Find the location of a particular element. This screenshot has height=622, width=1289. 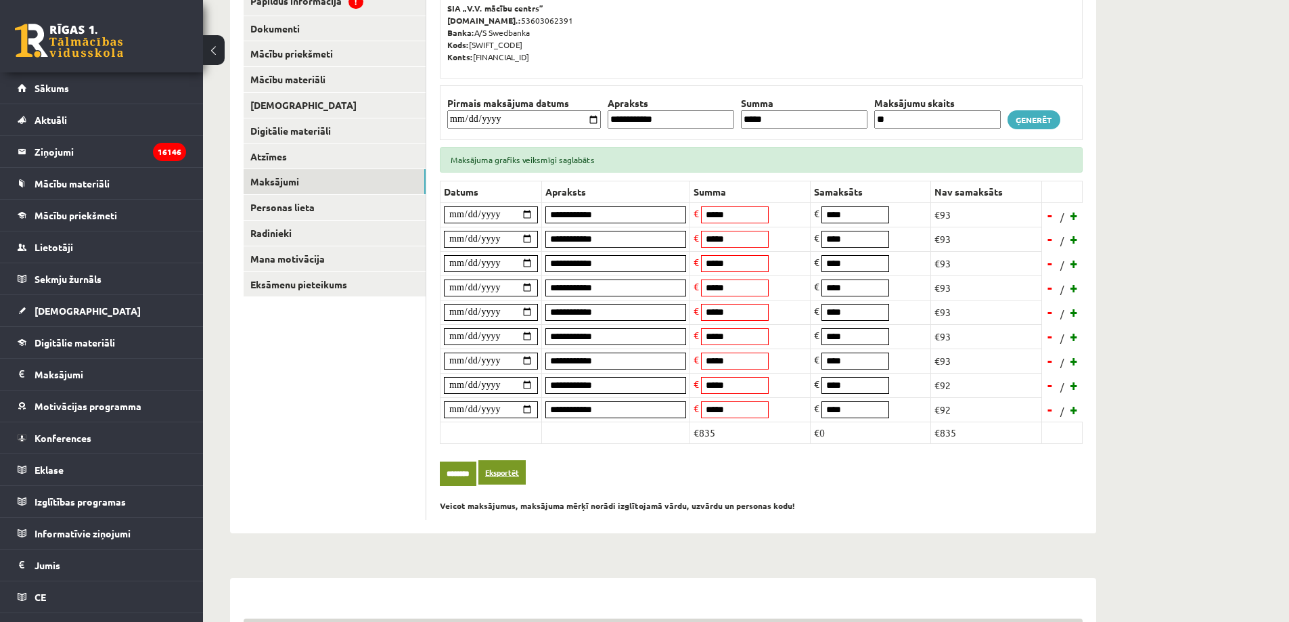

a: Izglītības programas is located at coordinates (102, 501).